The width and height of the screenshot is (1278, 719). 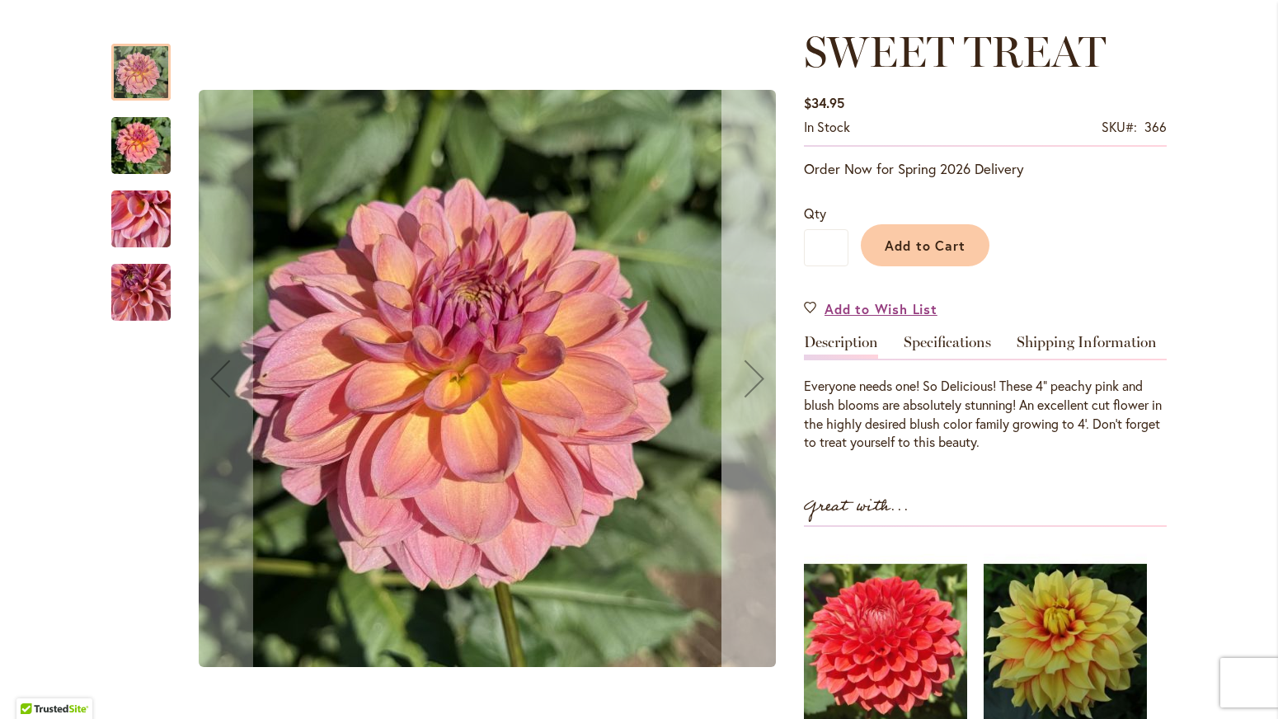 I want to click on span: In stock, so click(x=827, y=126).